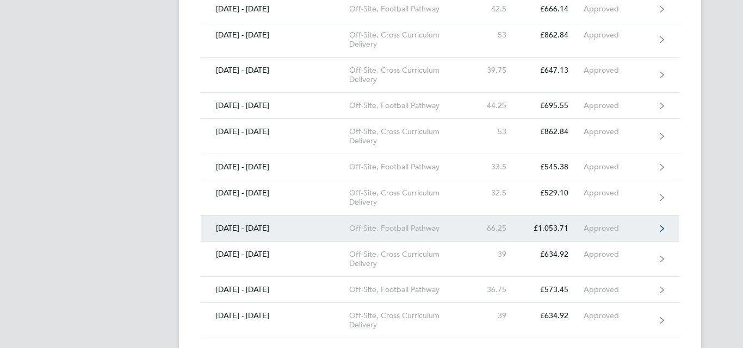  What do you see at coordinates (497, 193) in the screenshot?
I see `div: 32.5` at bounding box center [497, 193].